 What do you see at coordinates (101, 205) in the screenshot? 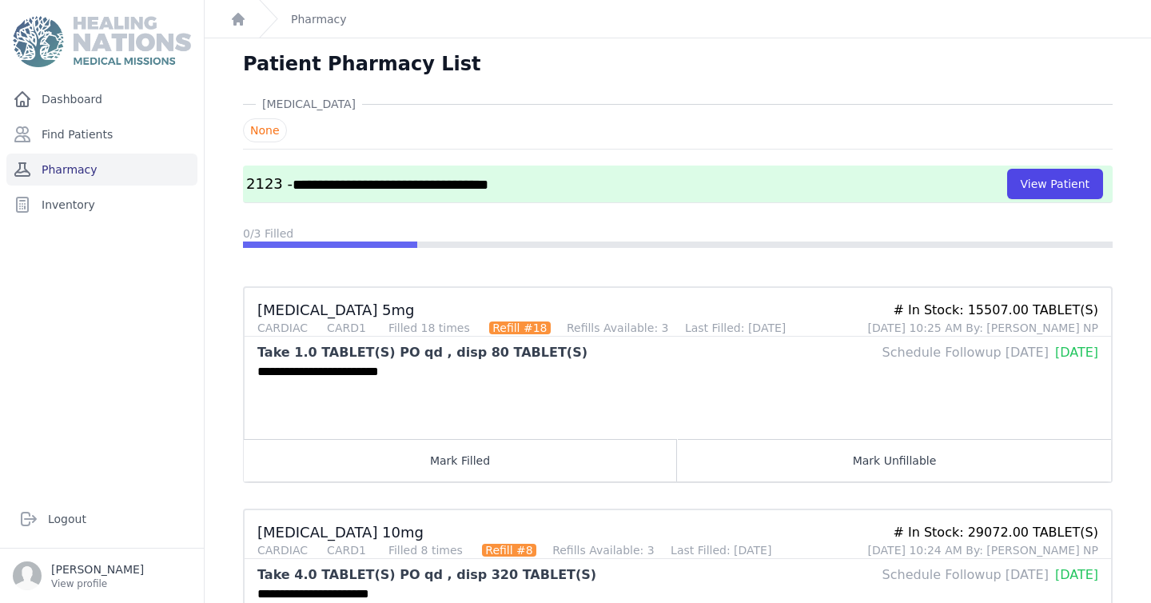
I see `a: Inventory` at bounding box center [101, 205].